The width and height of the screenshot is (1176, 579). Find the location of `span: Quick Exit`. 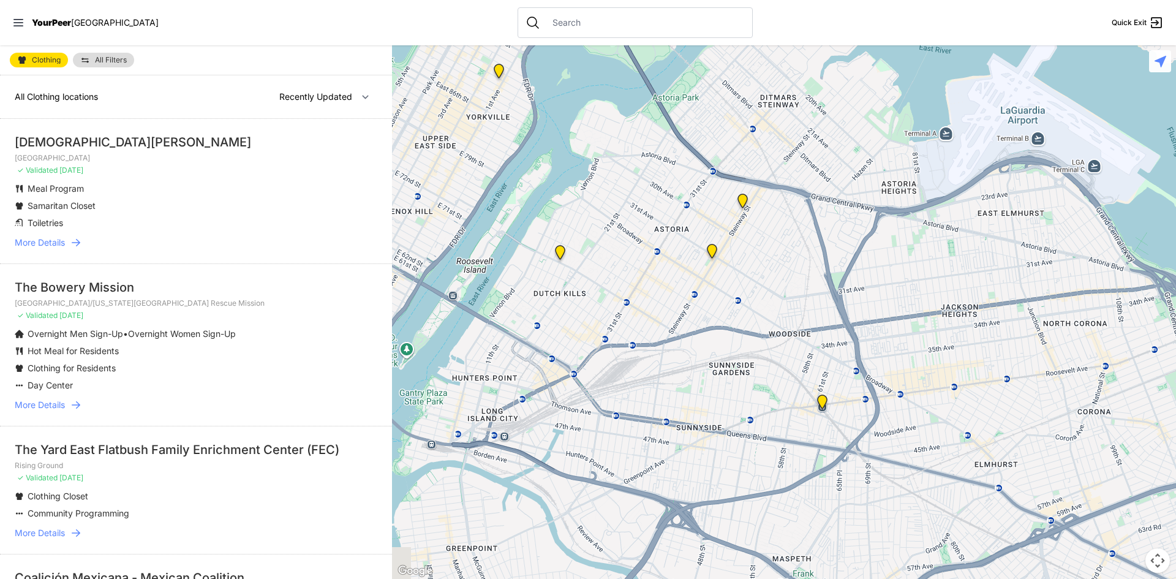

span: Quick Exit is located at coordinates (1129, 23).